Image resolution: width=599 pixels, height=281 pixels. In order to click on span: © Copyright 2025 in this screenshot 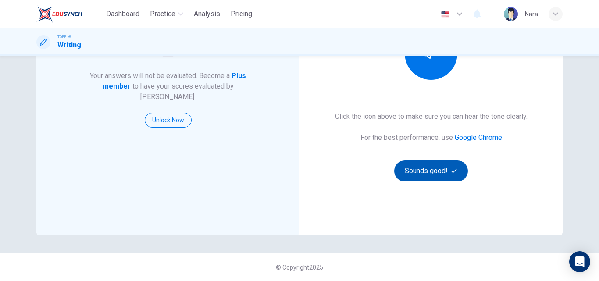, I will do `click(299, 267)`.